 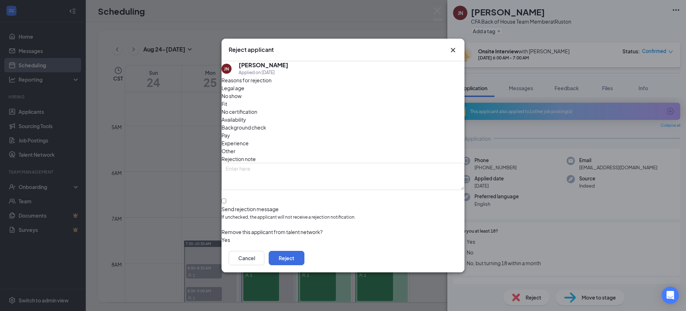 What do you see at coordinates (233, 88) in the screenshot?
I see `span: Legal age` at bounding box center [233, 88].